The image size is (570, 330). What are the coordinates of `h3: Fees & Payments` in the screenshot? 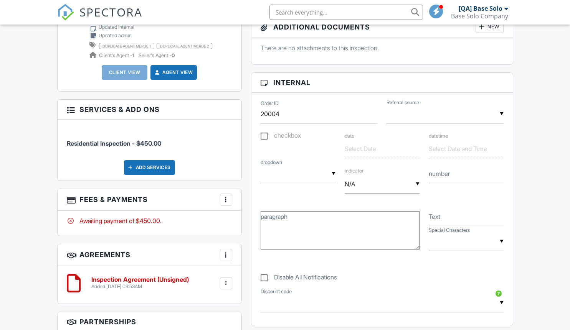 It's located at (149, 200).